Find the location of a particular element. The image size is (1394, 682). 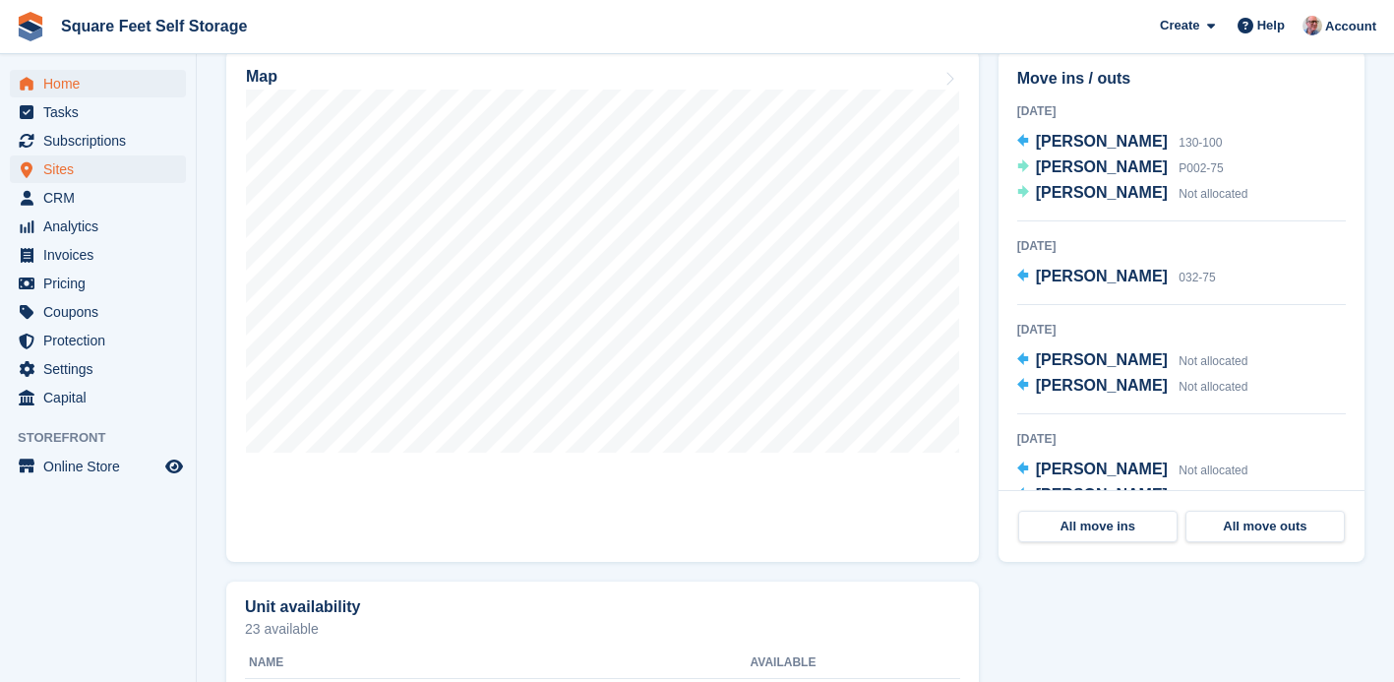

p: 23 available is located at coordinates (602, 629).